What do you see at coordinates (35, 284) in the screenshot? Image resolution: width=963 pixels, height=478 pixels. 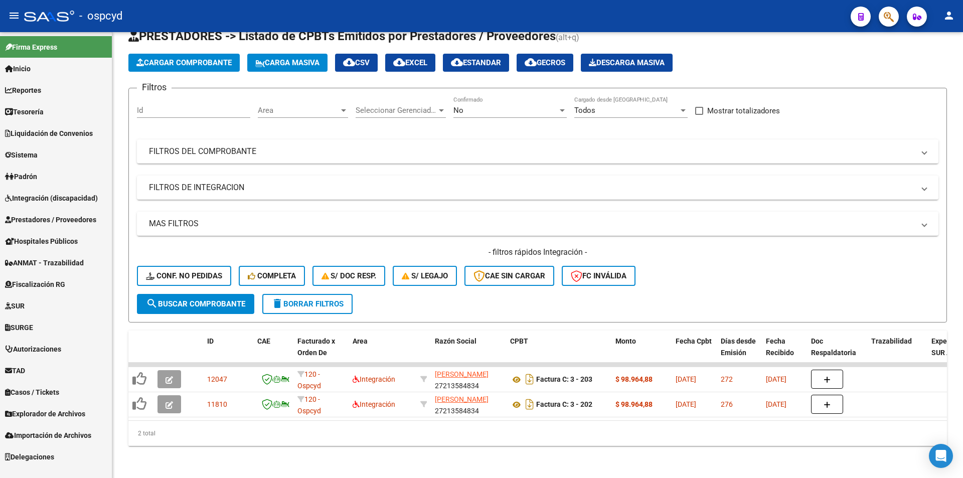 I see `span: Fiscalización RG` at bounding box center [35, 284].